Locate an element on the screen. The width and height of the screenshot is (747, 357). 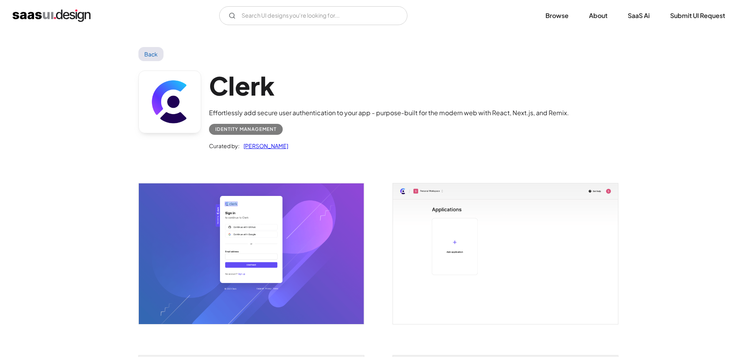
a: Browse is located at coordinates (557, 16).